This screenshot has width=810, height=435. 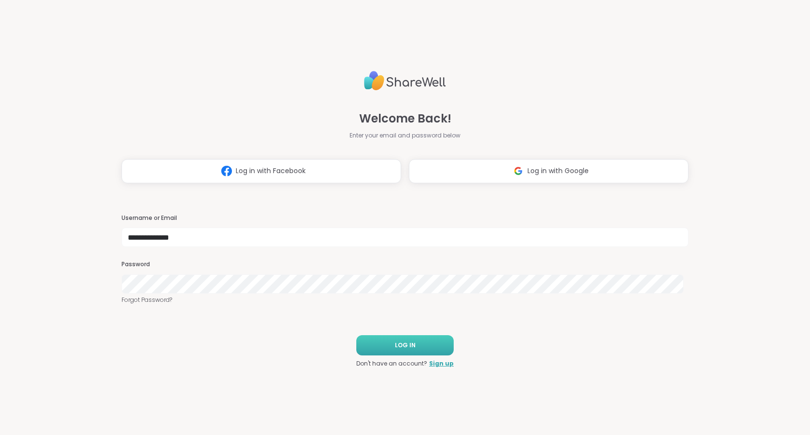 I want to click on span: Welcome Back!, so click(x=405, y=119).